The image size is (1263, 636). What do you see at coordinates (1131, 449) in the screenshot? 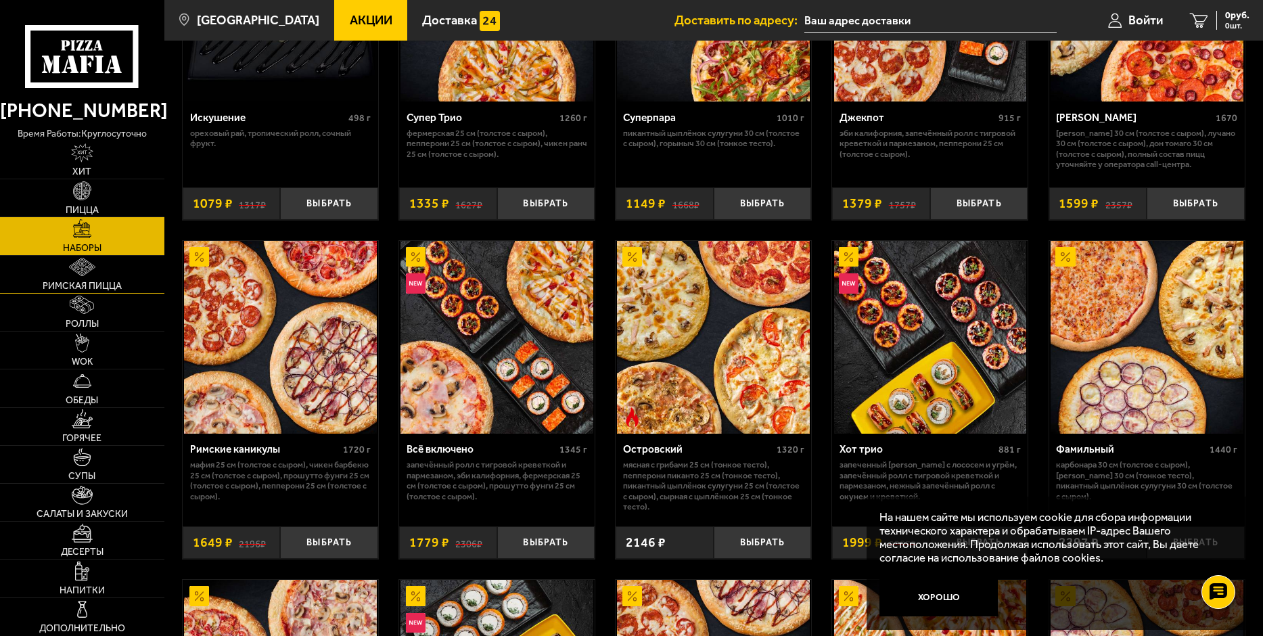
I see `div: Фамильный` at bounding box center [1131, 449].